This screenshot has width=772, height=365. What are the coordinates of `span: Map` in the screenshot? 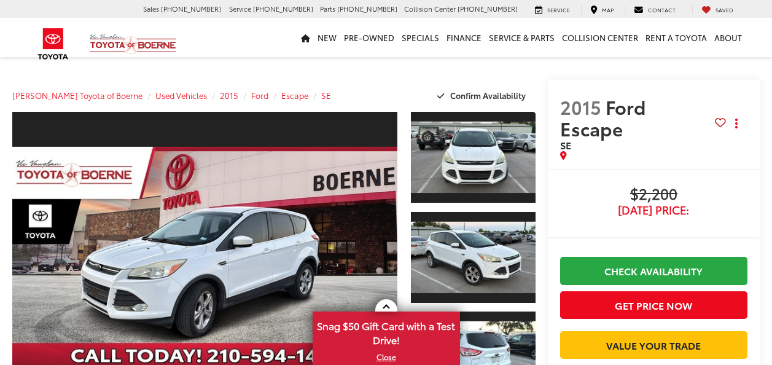 It's located at (607, 9).